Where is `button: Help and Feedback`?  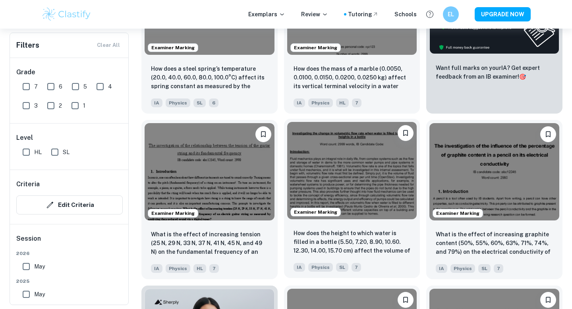 button: Help and Feedback is located at coordinates (430, 14).